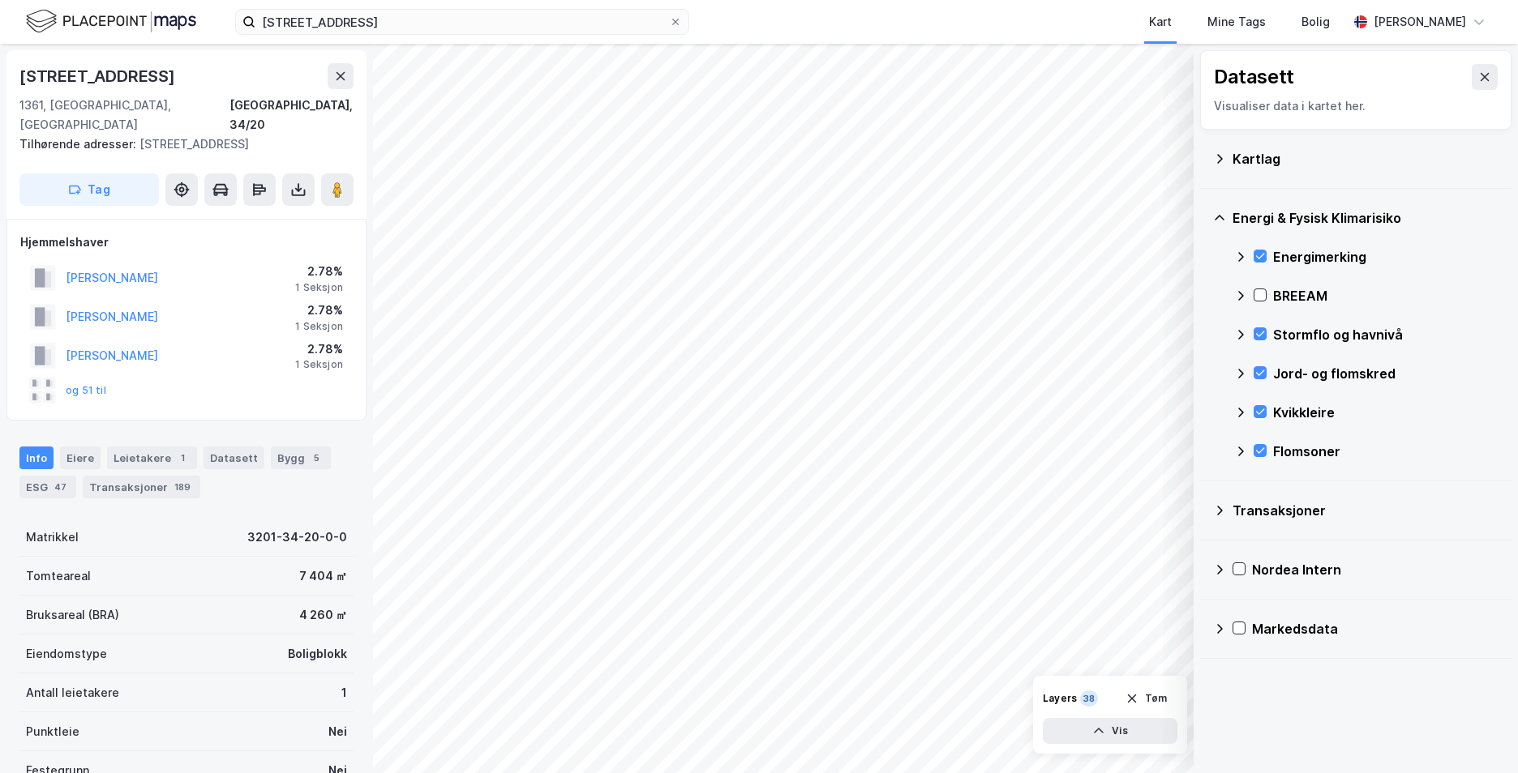 Image resolution: width=1518 pixels, height=773 pixels. I want to click on div: Boligblokk, so click(317, 654).